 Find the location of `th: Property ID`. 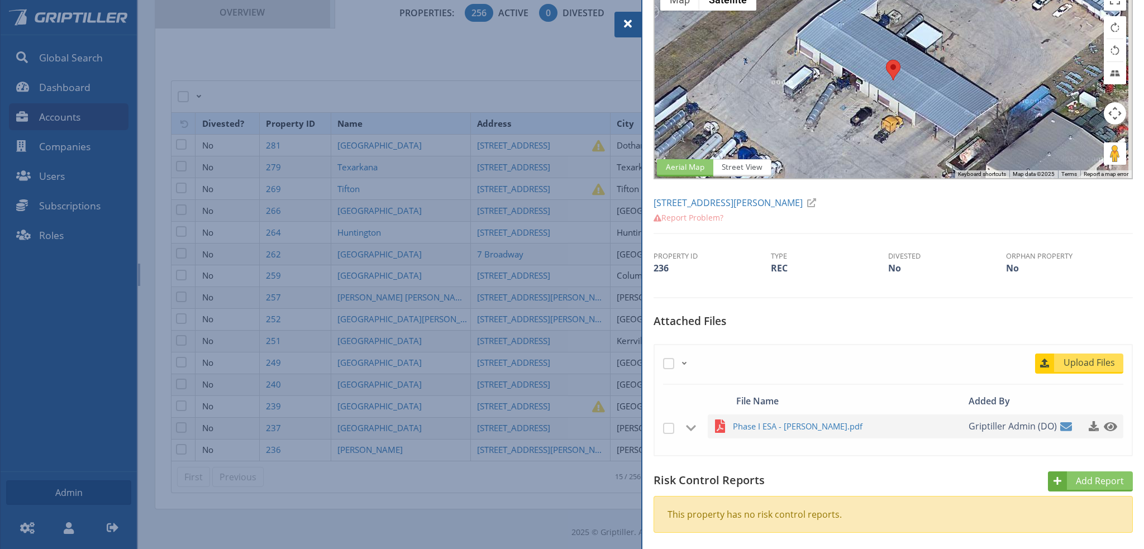

th: Property ID is located at coordinates (712, 256).